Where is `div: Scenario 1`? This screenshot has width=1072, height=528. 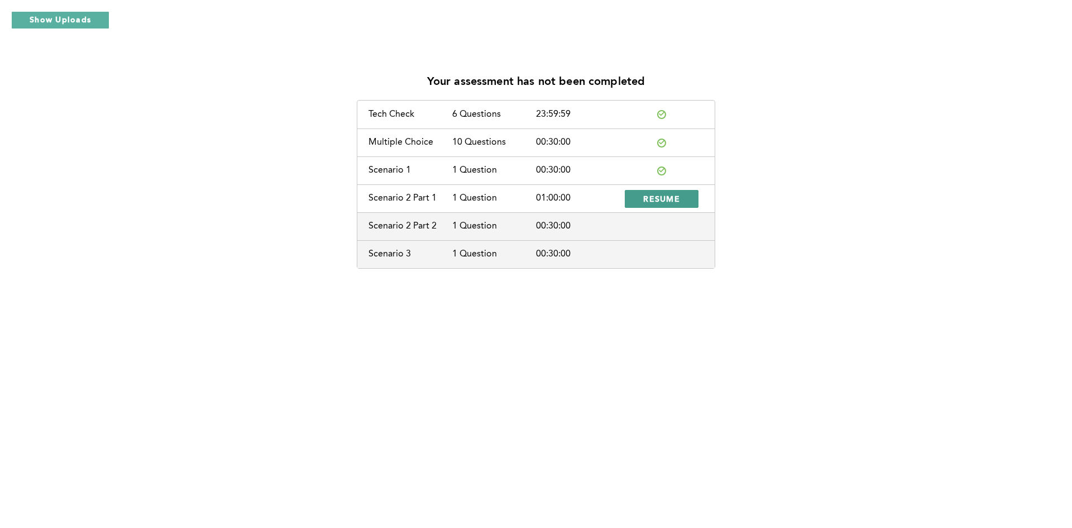
div: Scenario 1 is located at coordinates (410, 170).